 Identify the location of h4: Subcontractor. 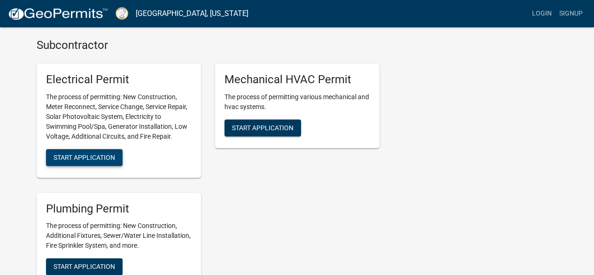
(208, 45).